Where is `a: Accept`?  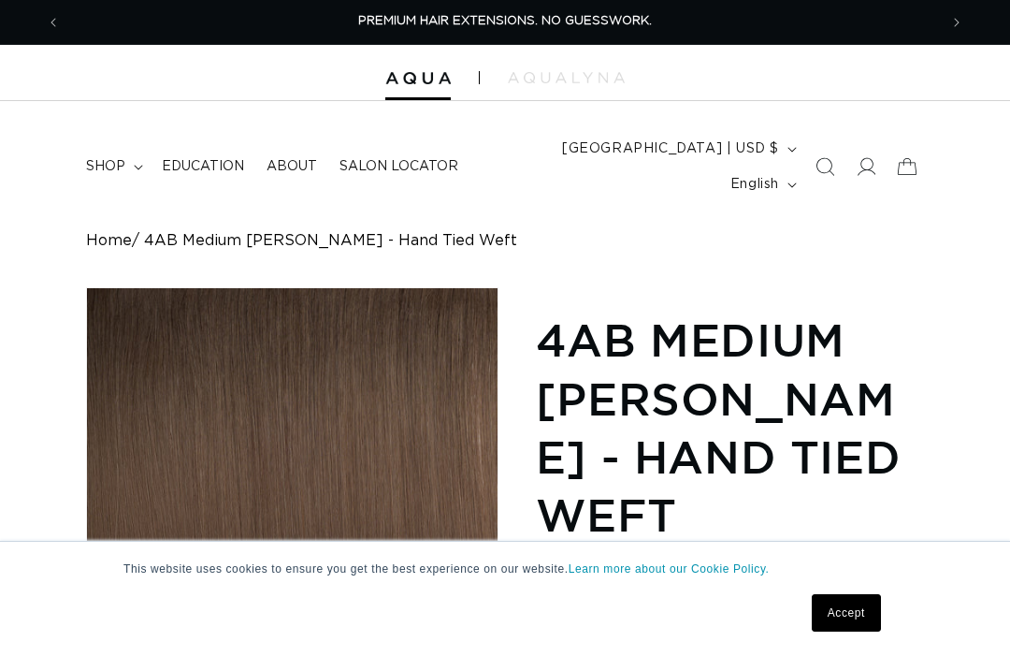
a: Accept is located at coordinates (846, 613).